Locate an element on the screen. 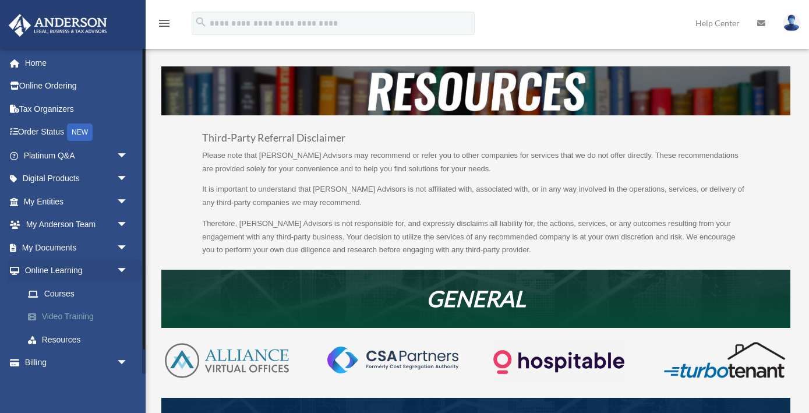 The height and width of the screenshot is (413, 809). i: menu is located at coordinates (164, 23).